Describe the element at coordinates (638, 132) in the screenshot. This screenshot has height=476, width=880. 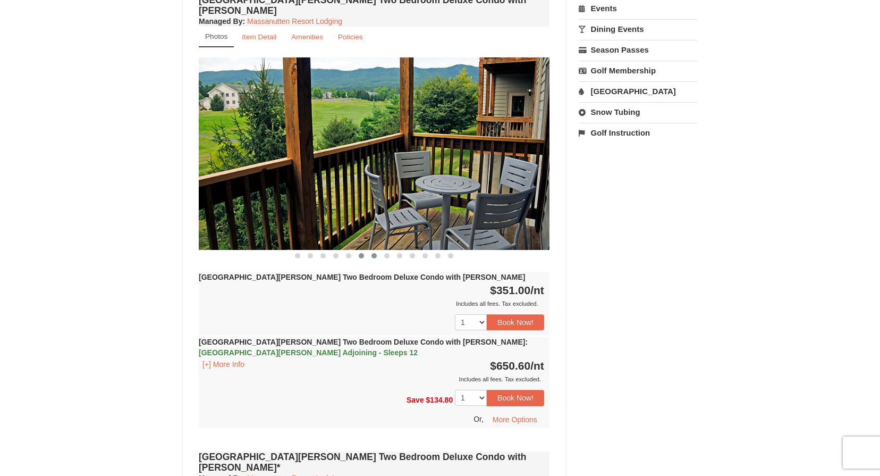
I see `a: Golf Instruction` at that location.